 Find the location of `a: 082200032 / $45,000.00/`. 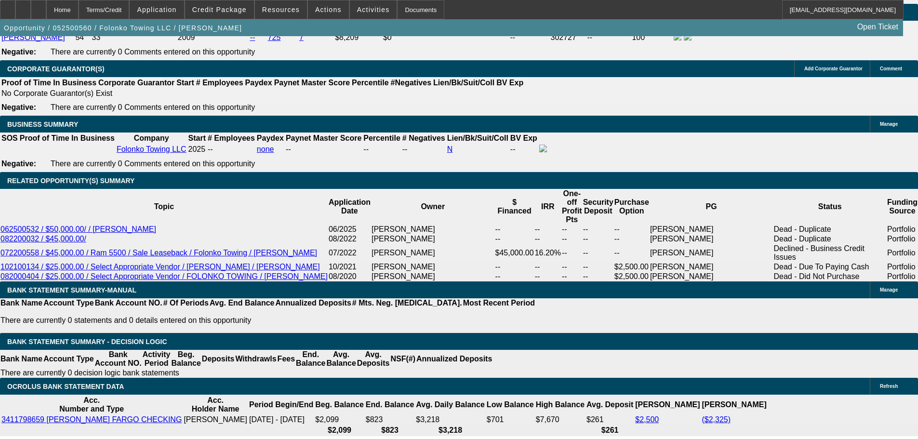

a: 082200032 / $45,000.00/ is located at coordinates (43, 239).